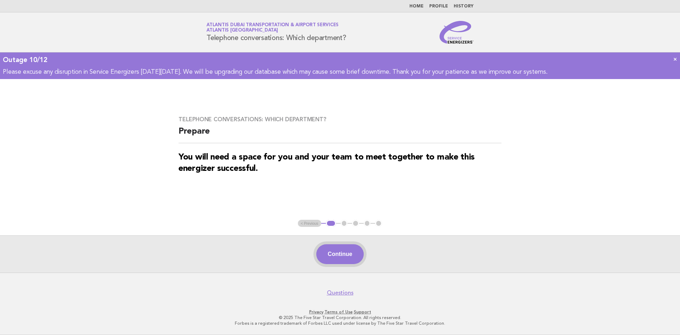 This screenshot has width=680, height=335. What do you see at coordinates (276, 32) in the screenshot?
I see `h1: Telephone conversations: Which department?` at bounding box center [276, 32].